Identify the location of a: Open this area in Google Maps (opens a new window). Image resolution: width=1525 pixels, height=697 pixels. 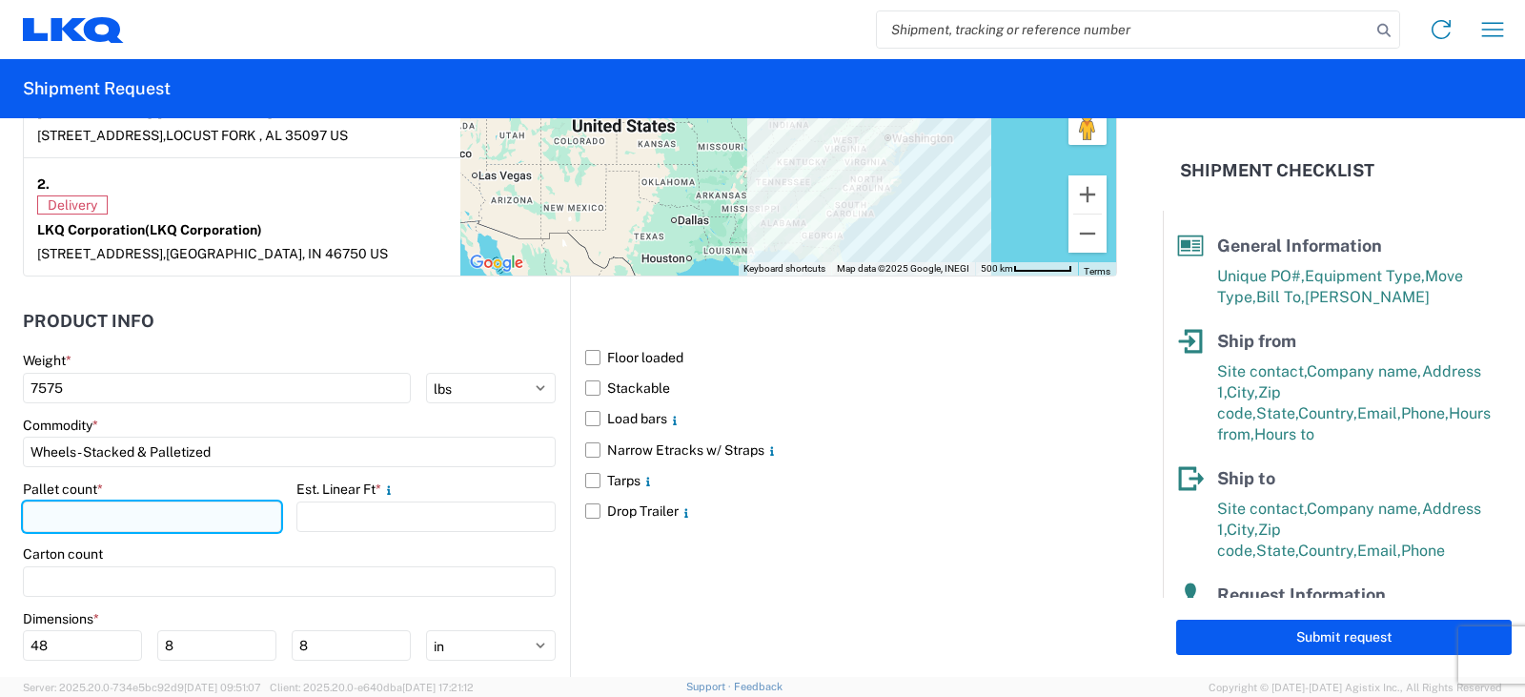
(497, 263).